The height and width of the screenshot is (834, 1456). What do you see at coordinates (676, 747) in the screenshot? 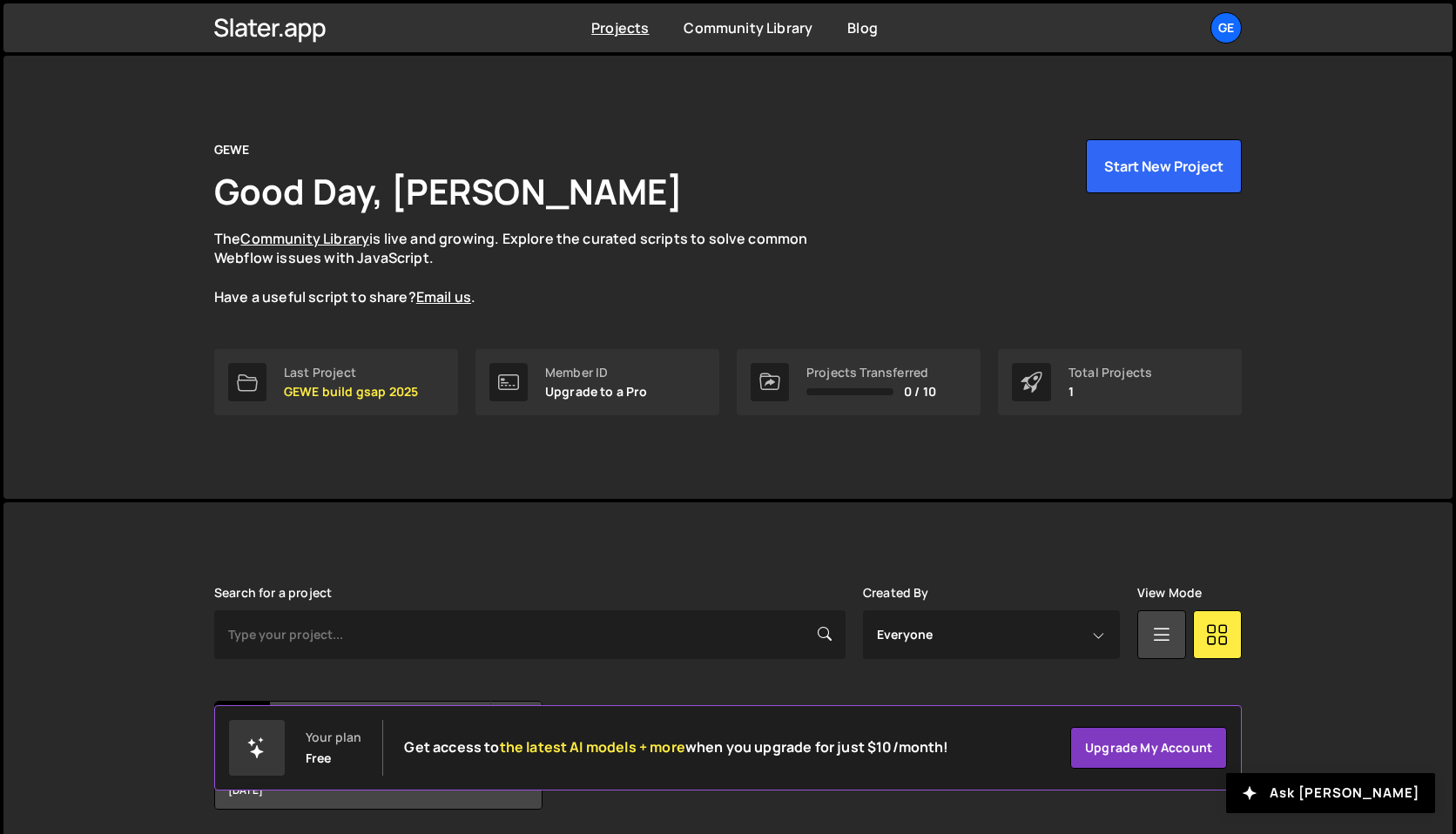
I see `h2: Get access to when you upgrade for just $10/month!` at bounding box center [676, 747].